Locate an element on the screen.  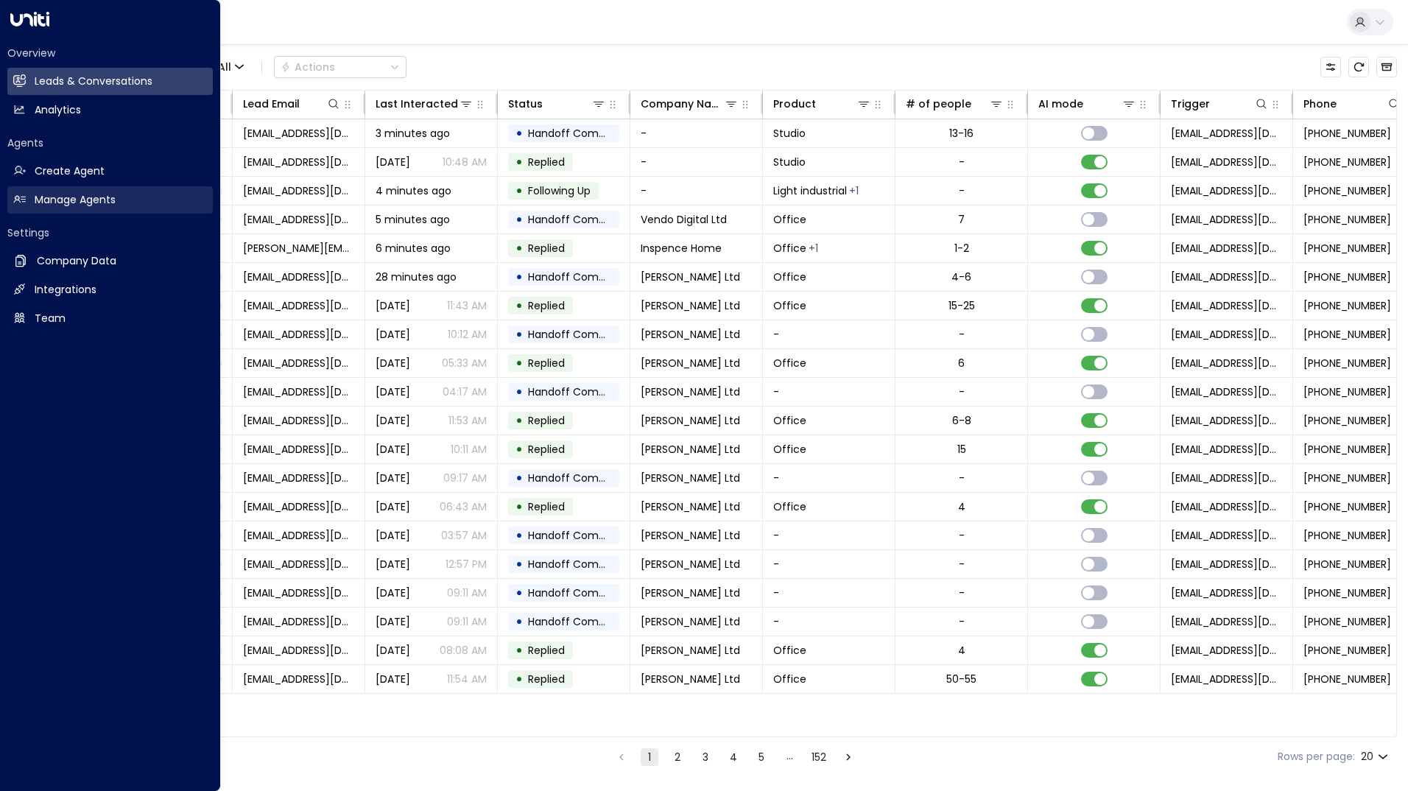
span: Sep 10, 2025 is located at coordinates (393, 622).